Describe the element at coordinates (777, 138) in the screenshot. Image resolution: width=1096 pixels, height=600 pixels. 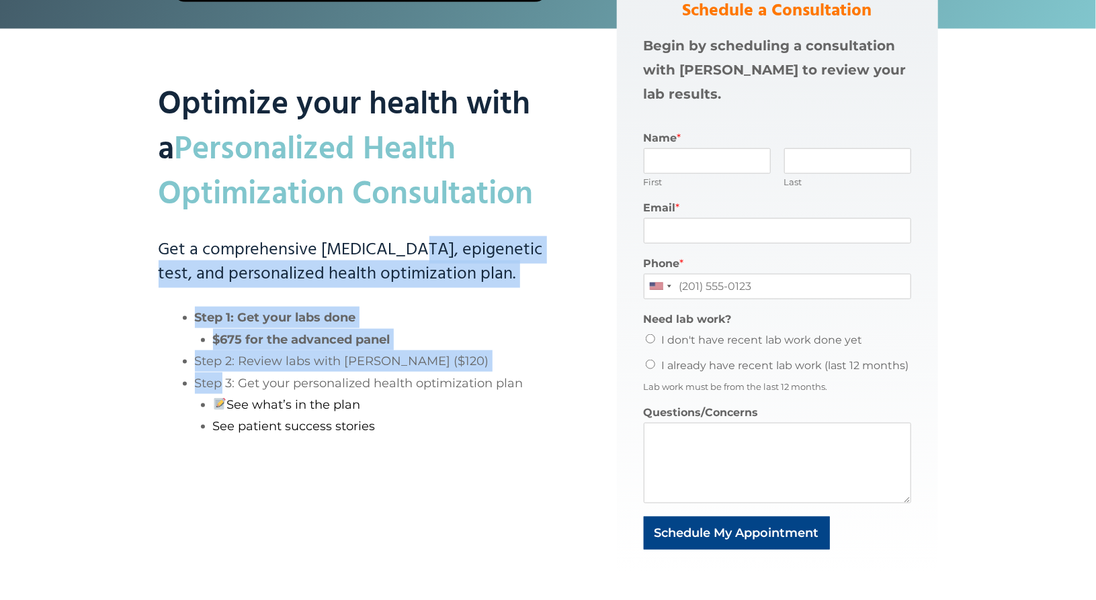
I see `label: Name` at that location.